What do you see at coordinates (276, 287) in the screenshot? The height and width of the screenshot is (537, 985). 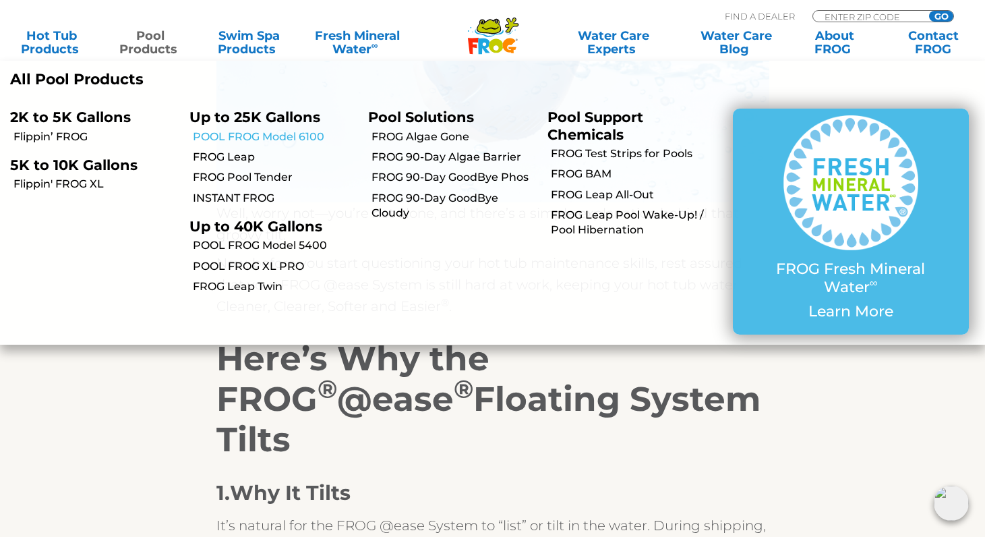 I see `a: FROG Leap Twin` at bounding box center [276, 287].